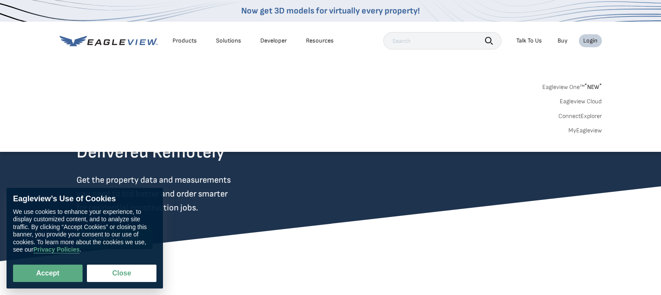 This screenshot has height=295, width=661. What do you see at coordinates (228, 41) in the screenshot?
I see `div: Solutions` at bounding box center [228, 41].